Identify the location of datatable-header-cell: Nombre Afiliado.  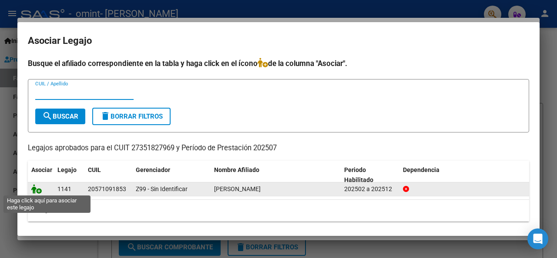
(275, 175).